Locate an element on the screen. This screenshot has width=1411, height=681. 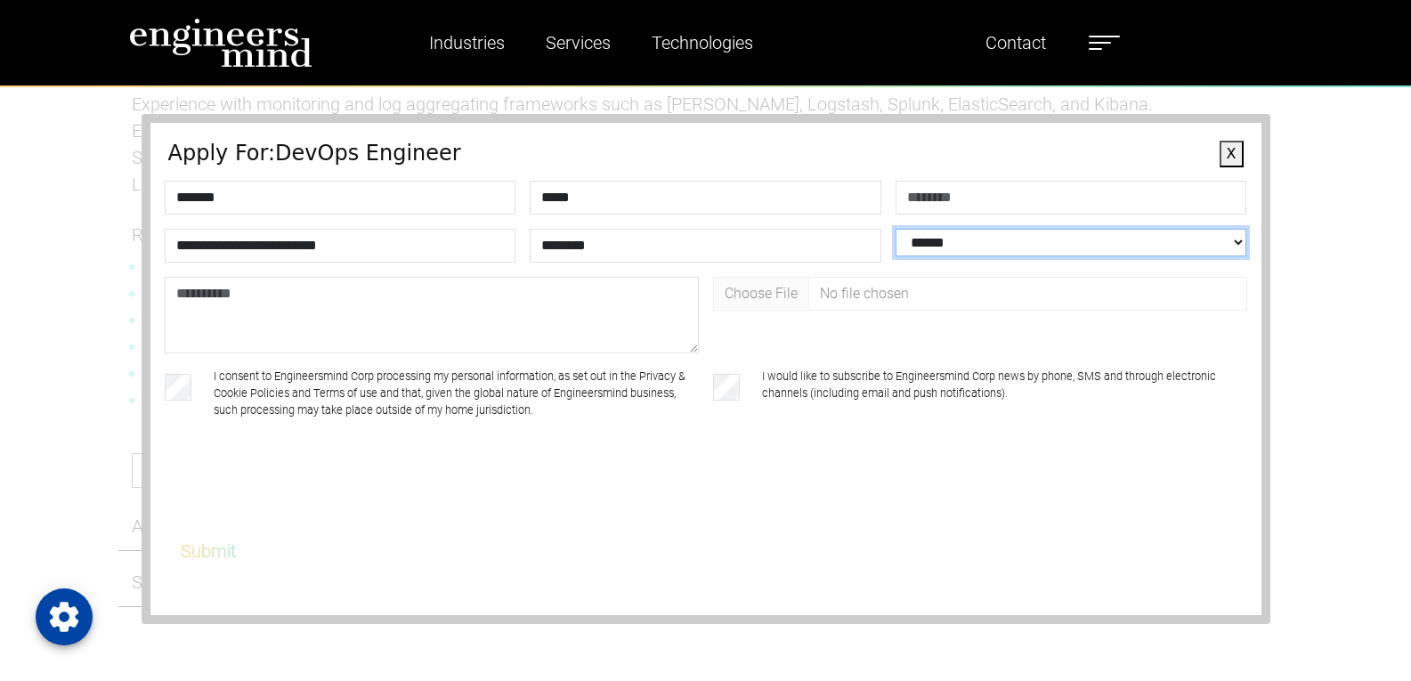
img: logo is located at coordinates (221, 43).